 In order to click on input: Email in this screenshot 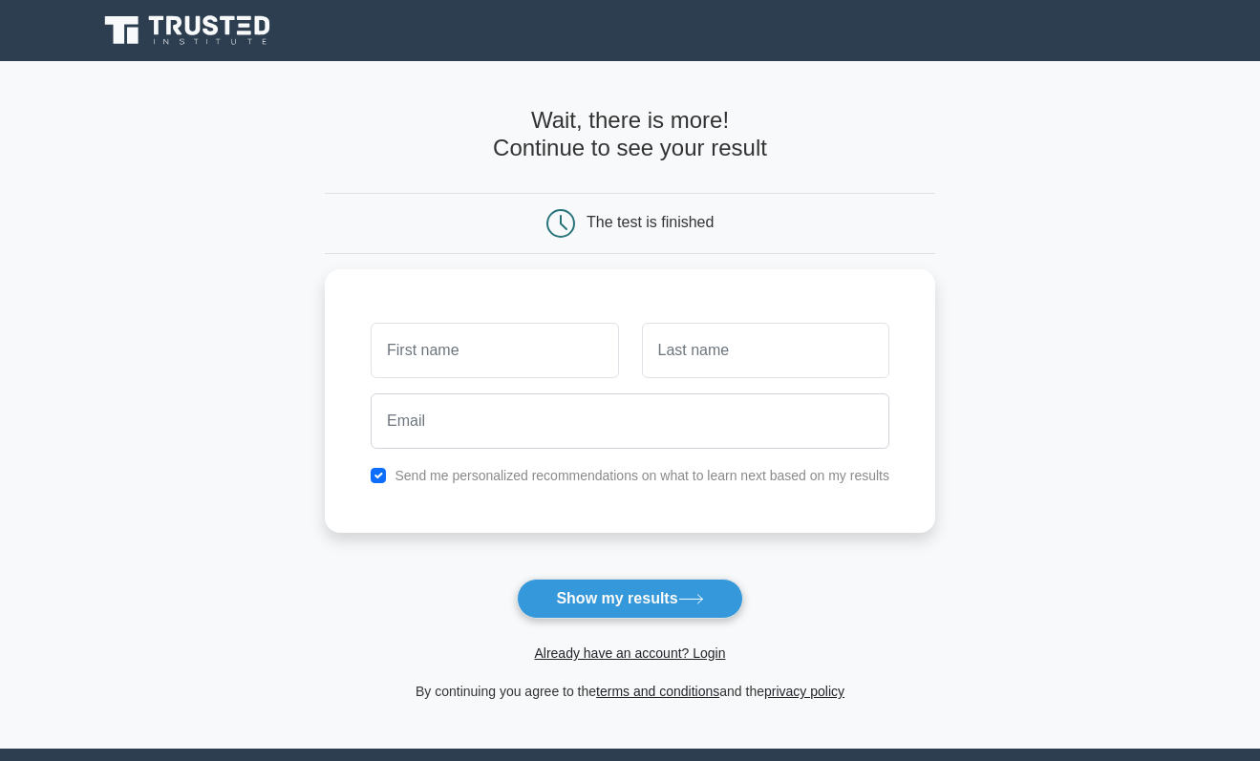, I will do `click(629, 421)`.